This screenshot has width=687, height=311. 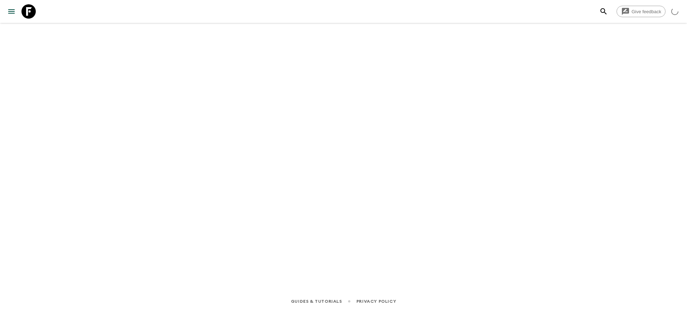 I want to click on button: search adventures, so click(x=604, y=11).